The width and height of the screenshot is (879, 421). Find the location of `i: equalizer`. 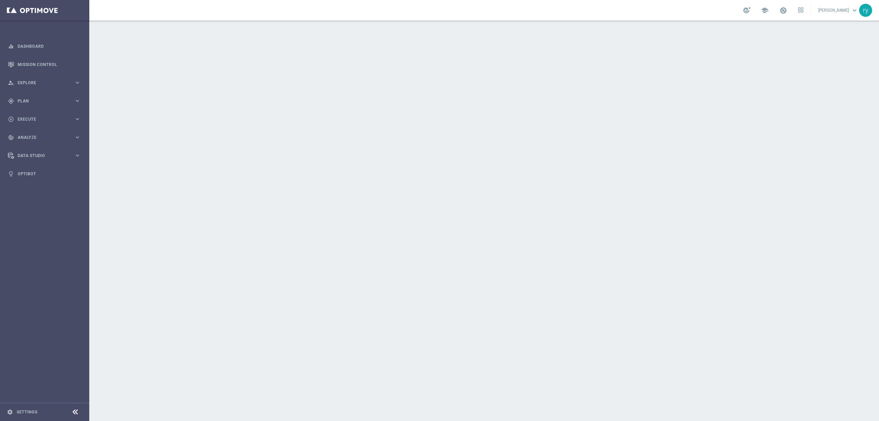

i: equalizer is located at coordinates (11, 46).